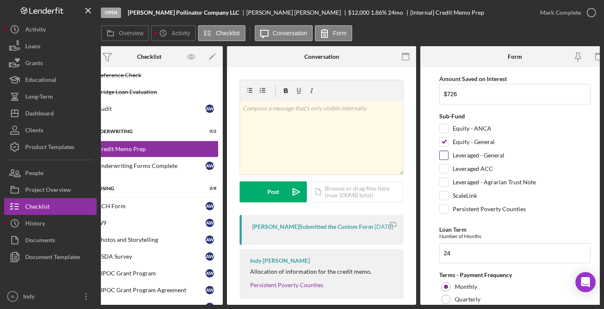 The width and height of the screenshot is (604, 309). Describe the element at coordinates (158, 75) in the screenshot. I see `div: Reference Check` at that location.